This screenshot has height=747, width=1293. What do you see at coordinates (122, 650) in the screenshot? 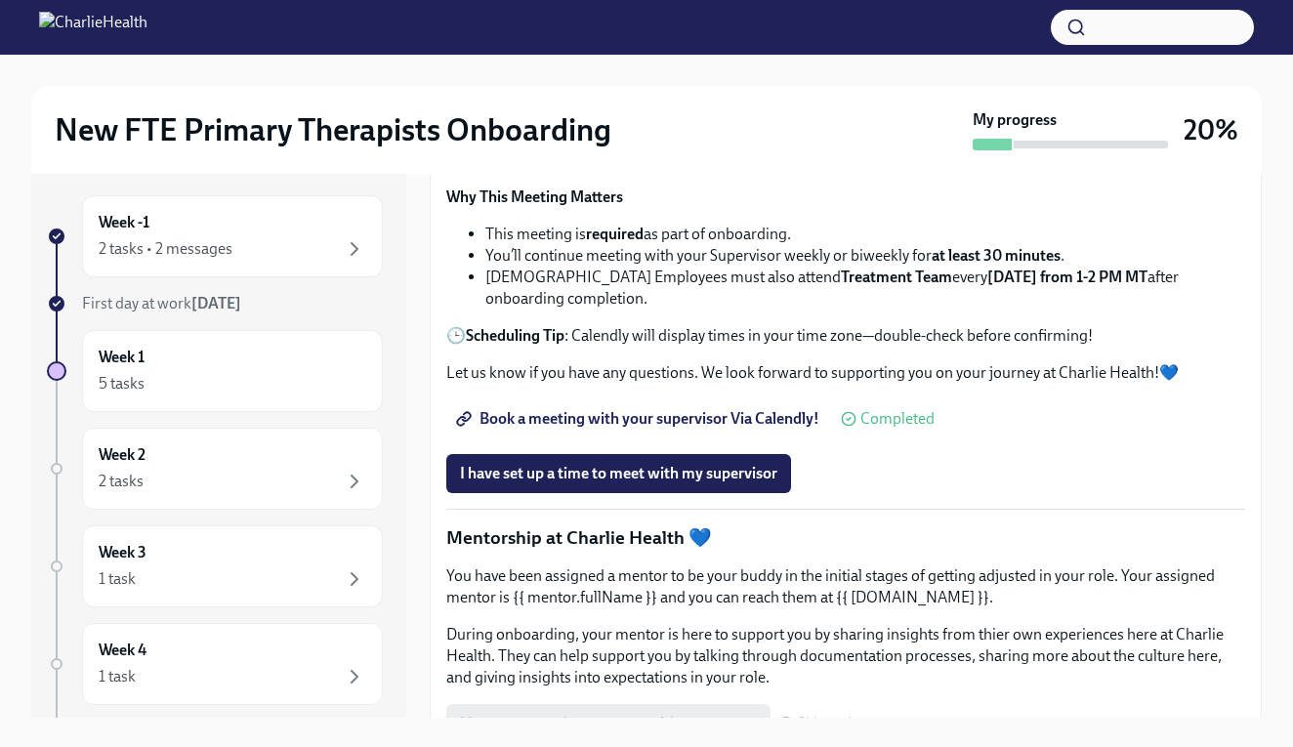
I see `h6: Week 4` at bounding box center [122, 650].